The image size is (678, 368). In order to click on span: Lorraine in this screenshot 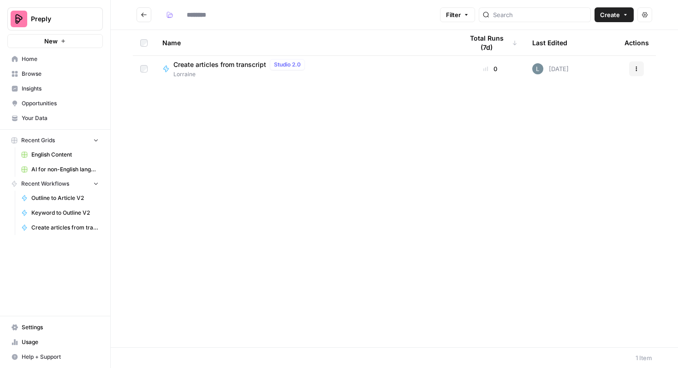, I will do `click(241, 74)`.